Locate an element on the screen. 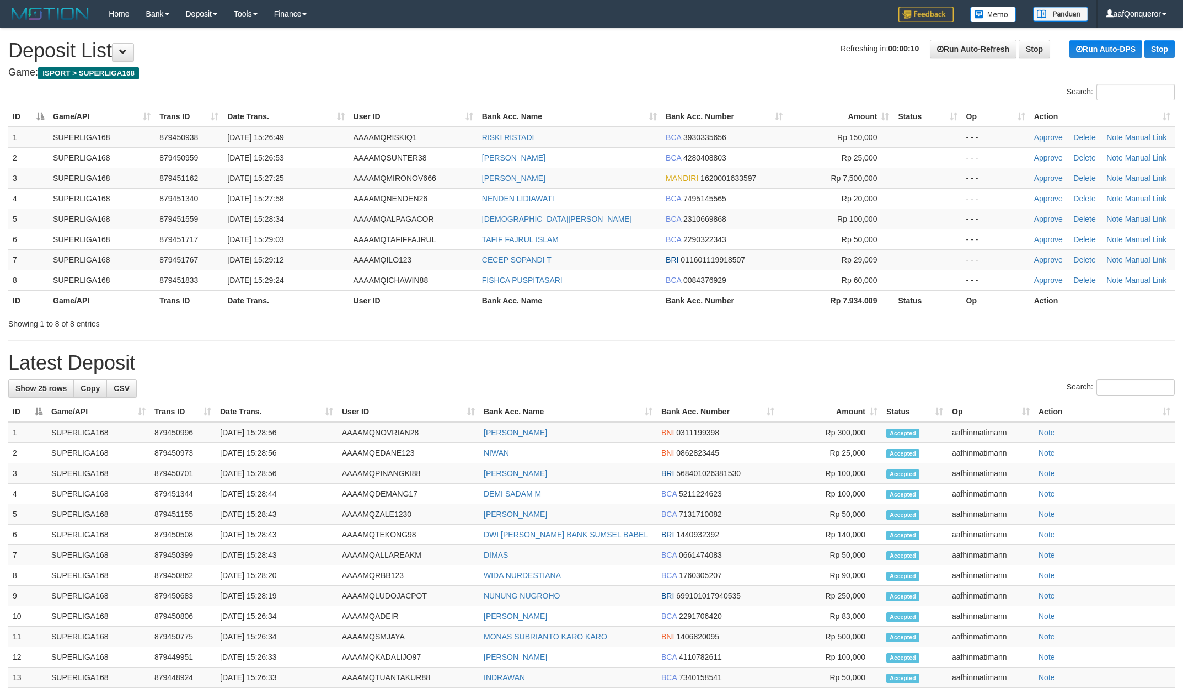 This screenshot has height=694, width=1183. img: Feedback.jpg is located at coordinates (926, 14).